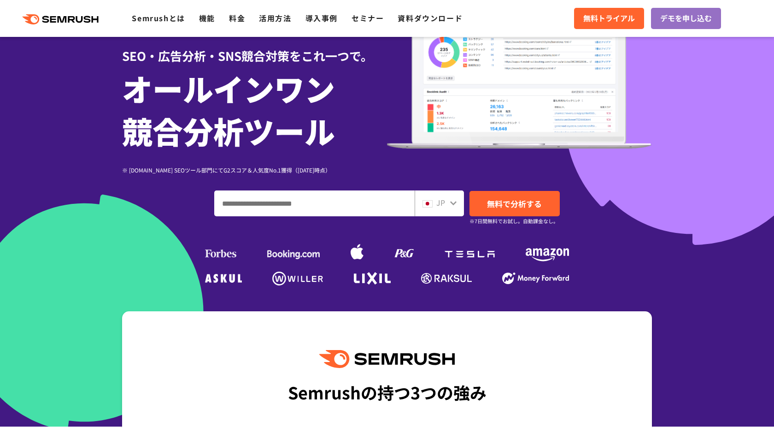 This screenshot has height=428, width=774. I want to click on a: 無料トライアル, so click(609, 18).